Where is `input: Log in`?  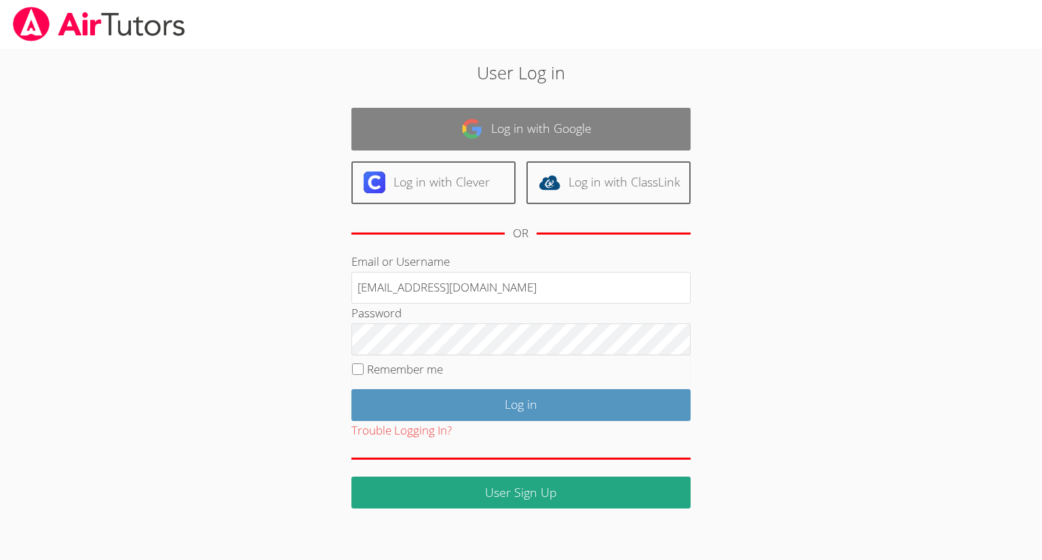 input: Log in is located at coordinates (521, 405).